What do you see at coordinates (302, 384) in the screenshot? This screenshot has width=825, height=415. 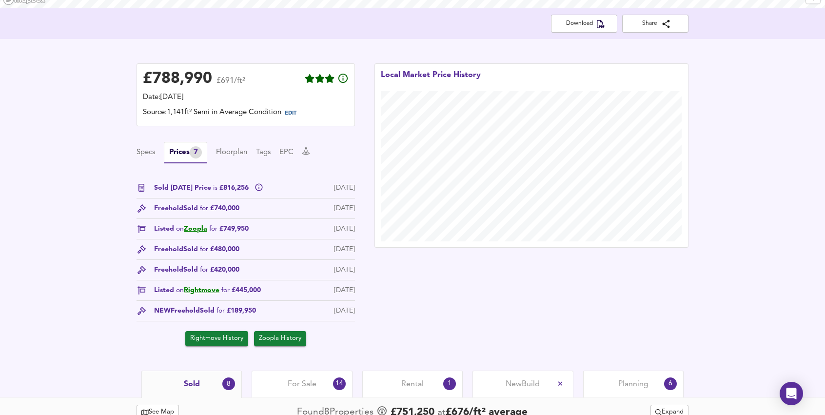 I see `span: For Sale` at bounding box center [302, 384].